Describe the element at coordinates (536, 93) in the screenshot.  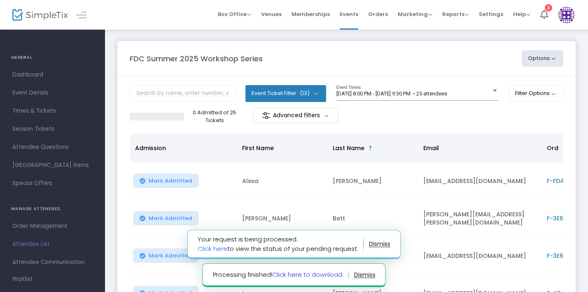
I see `button: Filter Options` at that location.